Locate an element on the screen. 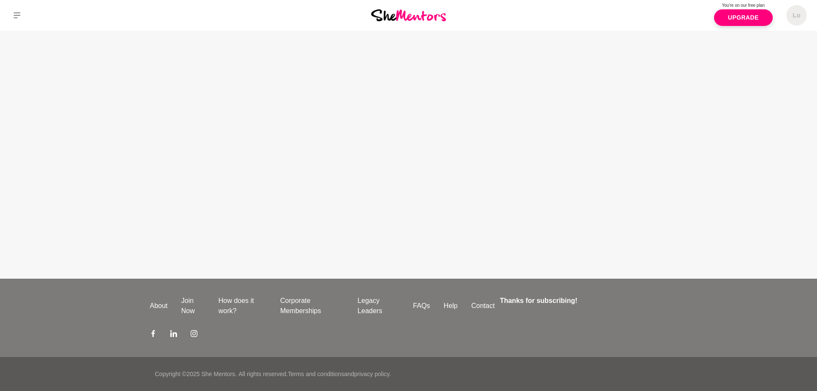  a: Contact is located at coordinates (483, 306).